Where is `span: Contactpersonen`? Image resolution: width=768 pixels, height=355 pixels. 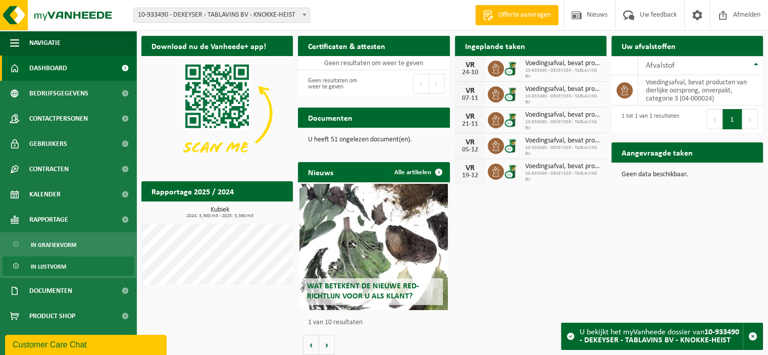 span: Contactpersonen is located at coordinates (59, 119).